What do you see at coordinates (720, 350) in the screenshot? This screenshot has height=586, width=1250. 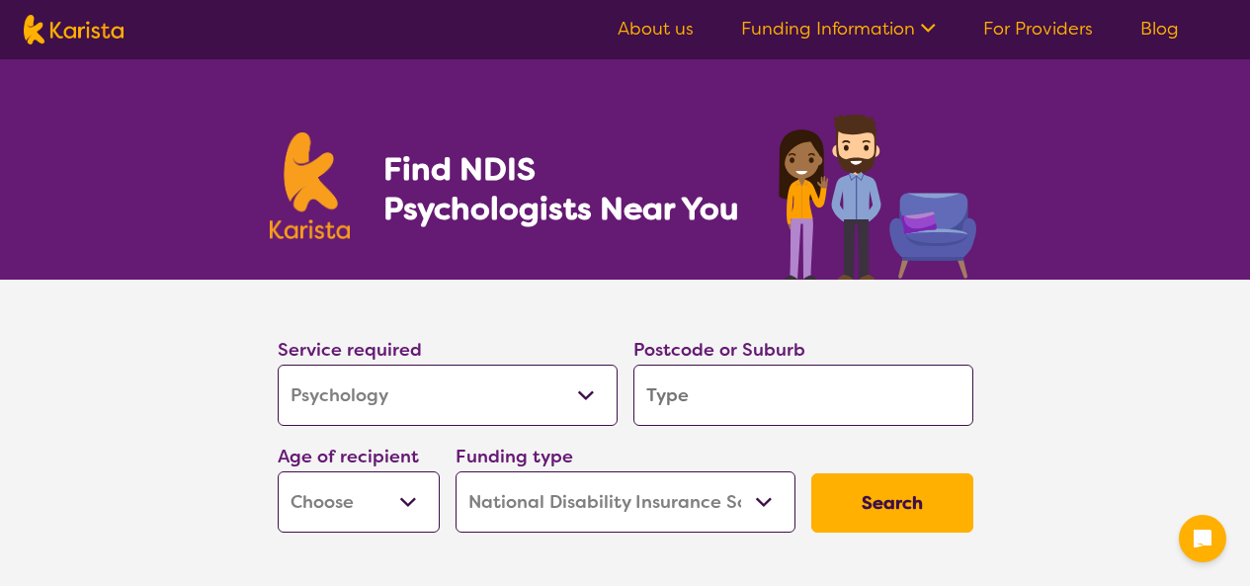 I see `label: Postcode or Suburb` at bounding box center [720, 350].